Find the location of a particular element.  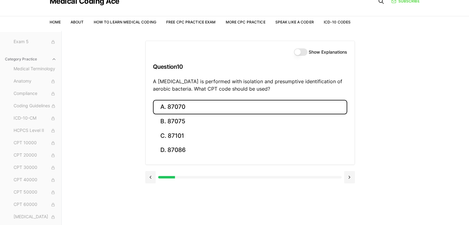

a: Home is located at coordinates (55, 22).